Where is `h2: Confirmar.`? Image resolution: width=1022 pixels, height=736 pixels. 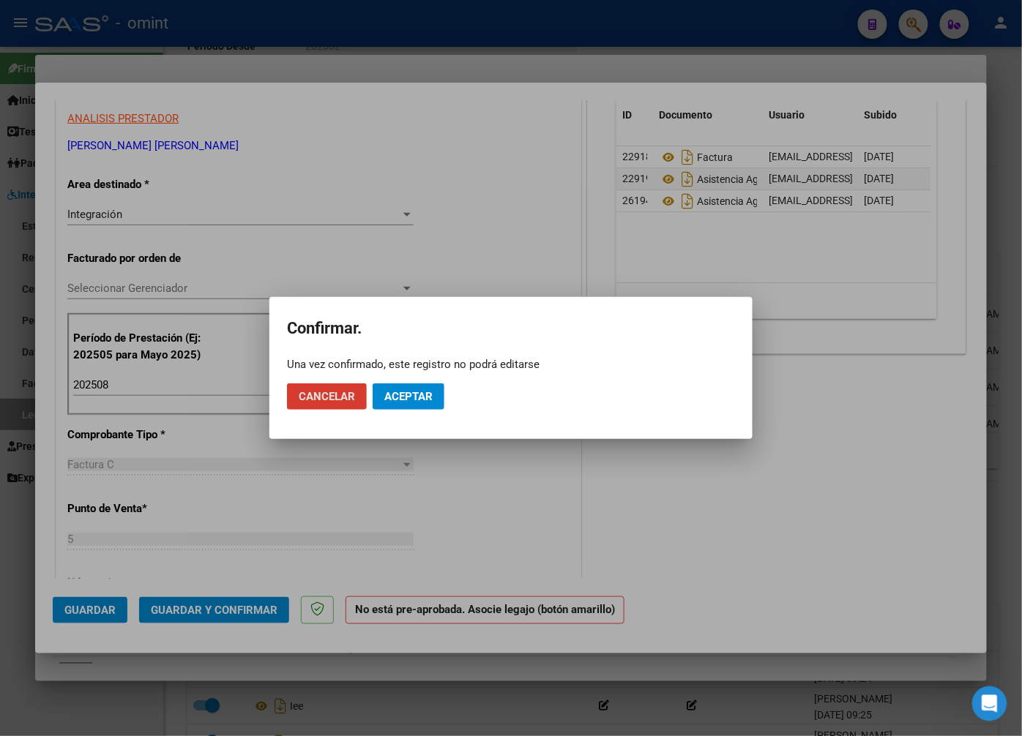
h2: Confirmar. is located at coordinates (511, 329).